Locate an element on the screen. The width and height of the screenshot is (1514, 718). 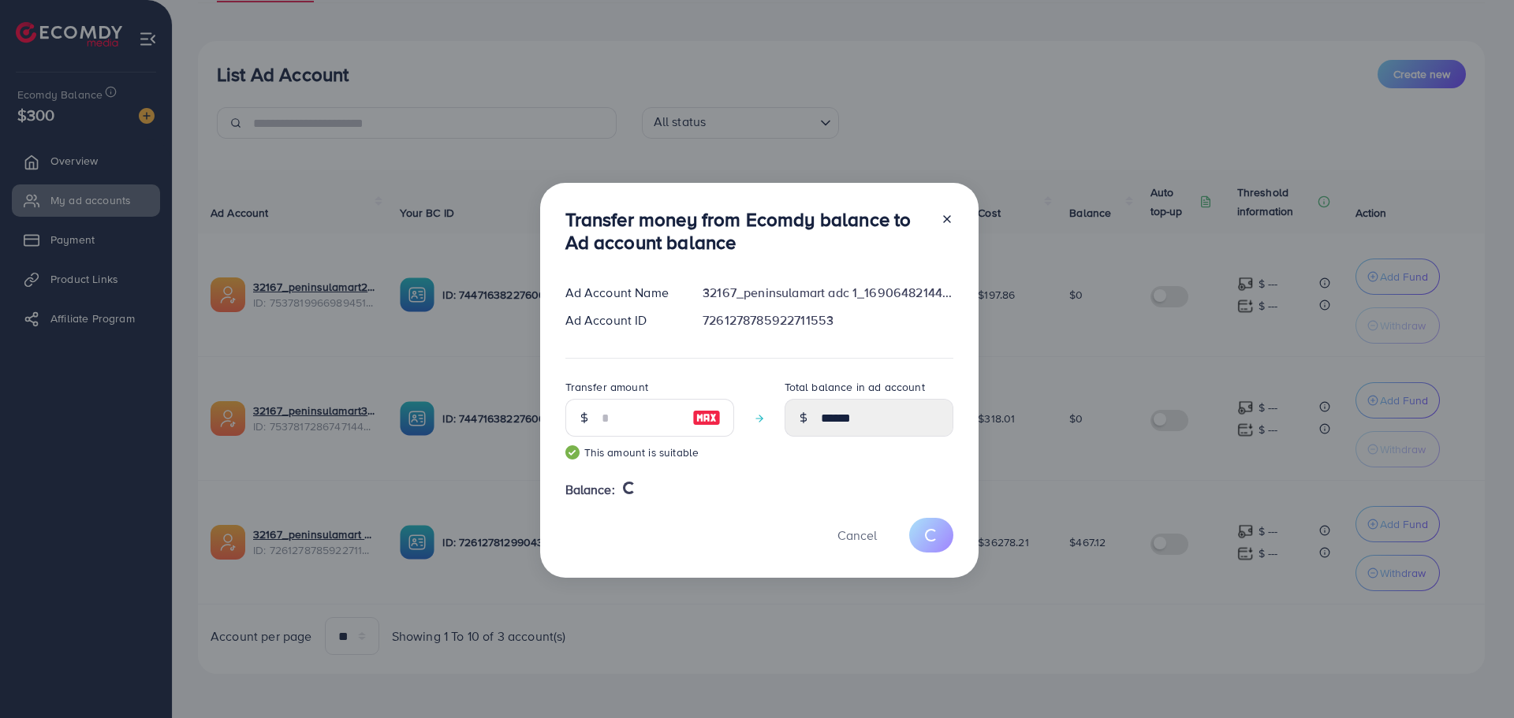
div: 7261278785922711553 is located at coordinates (827, 320).